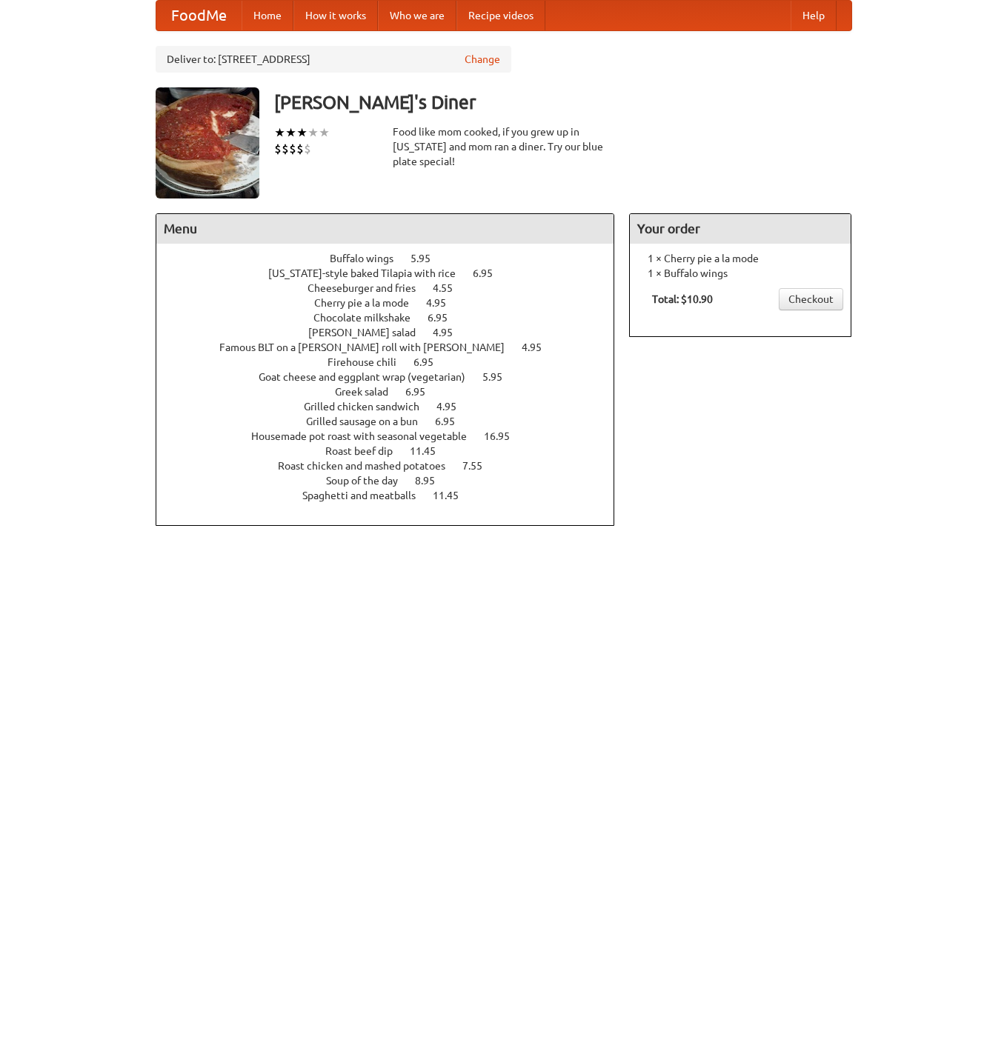 Image resolution: width=1007 pixels, height=1048 pixels. What do you see at coordinates (417, 16) in the screenshot?
I see `a: Who we are` at bounding box center [417, 16].